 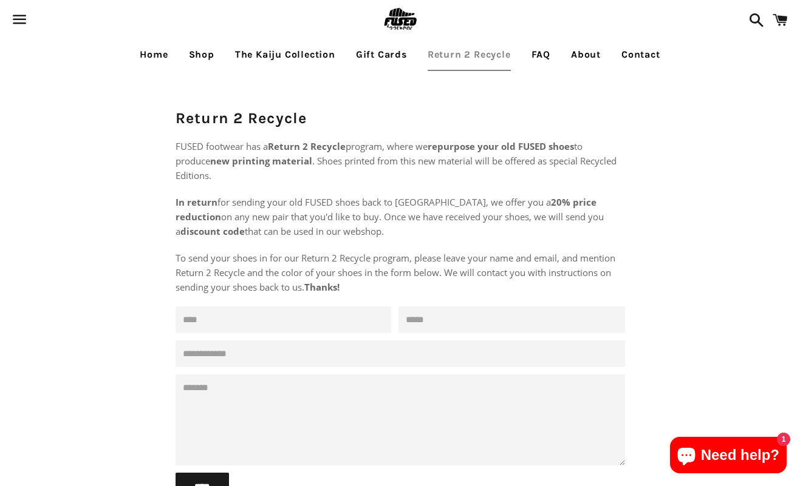 What do you see at coordinates (500, 146) in the screenshot?
I see `strong: repurpose your old FUSED shoes` at bounding box center [500, 146].